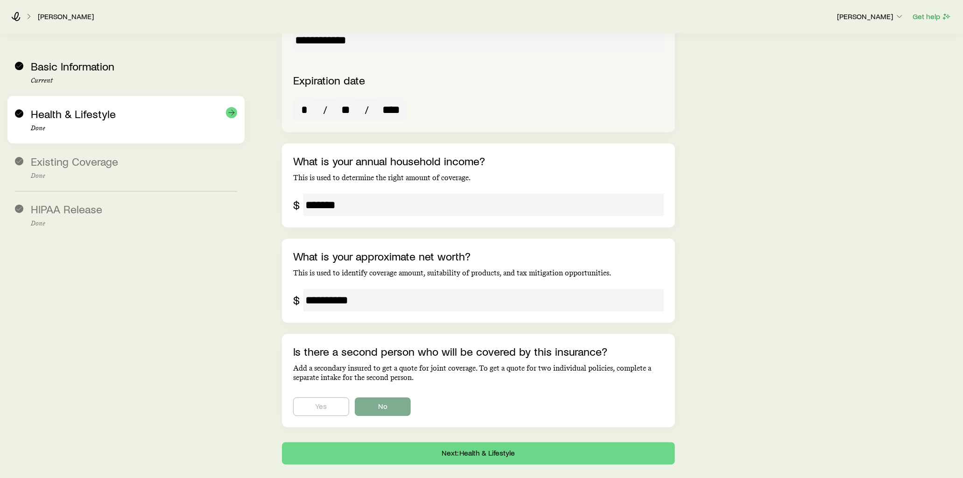 The image size is (963, 478). Describe the element at coordinates (321, 407) in the screenshot. I see `button: Yes` at that location.